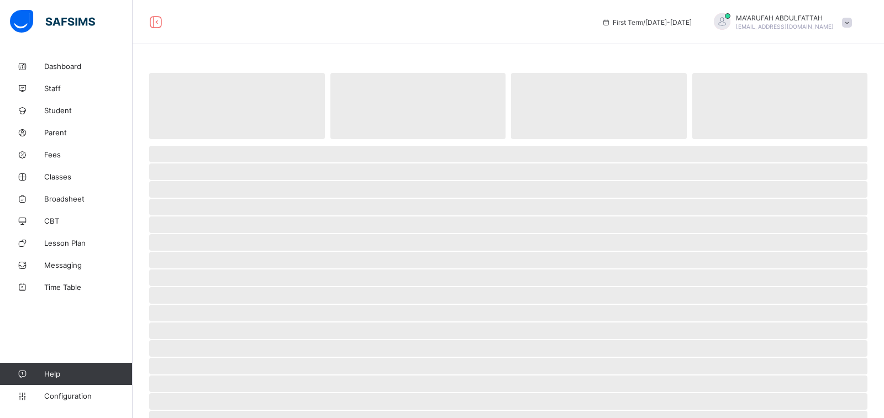  Describe the element at coordinates (88, 155) in the screenshot. I see `span: Fees` at that location.